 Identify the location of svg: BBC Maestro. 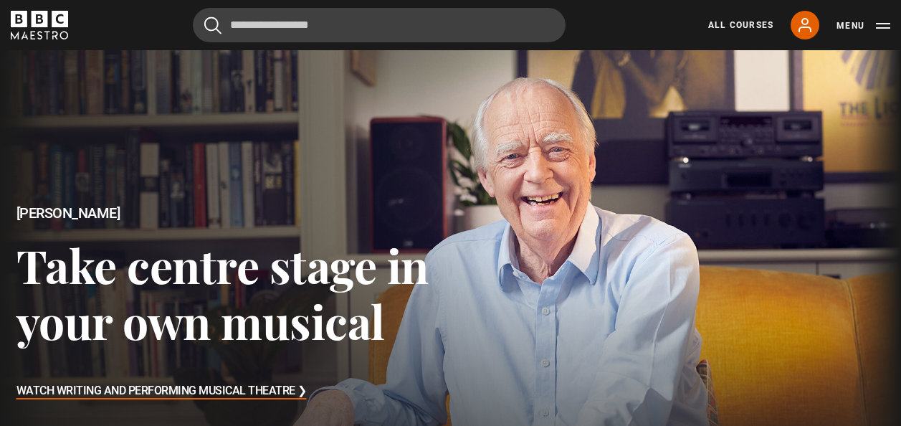
(39, 25).